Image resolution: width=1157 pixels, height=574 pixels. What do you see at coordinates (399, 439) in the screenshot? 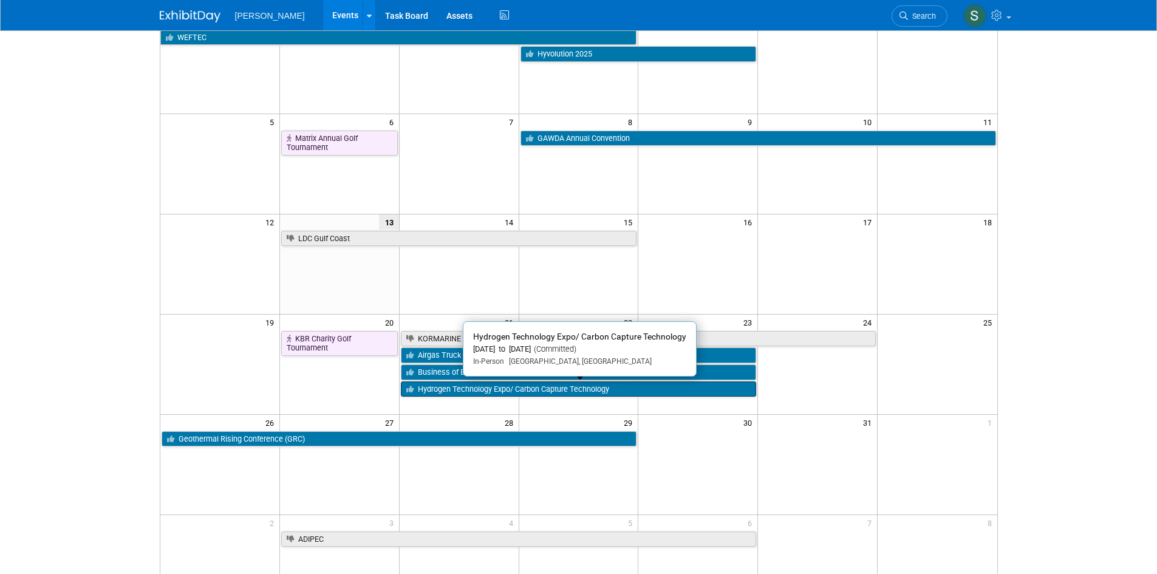
I see `a: Geothermal Rising Conference (GRC)` at bounding box center [399, 439].